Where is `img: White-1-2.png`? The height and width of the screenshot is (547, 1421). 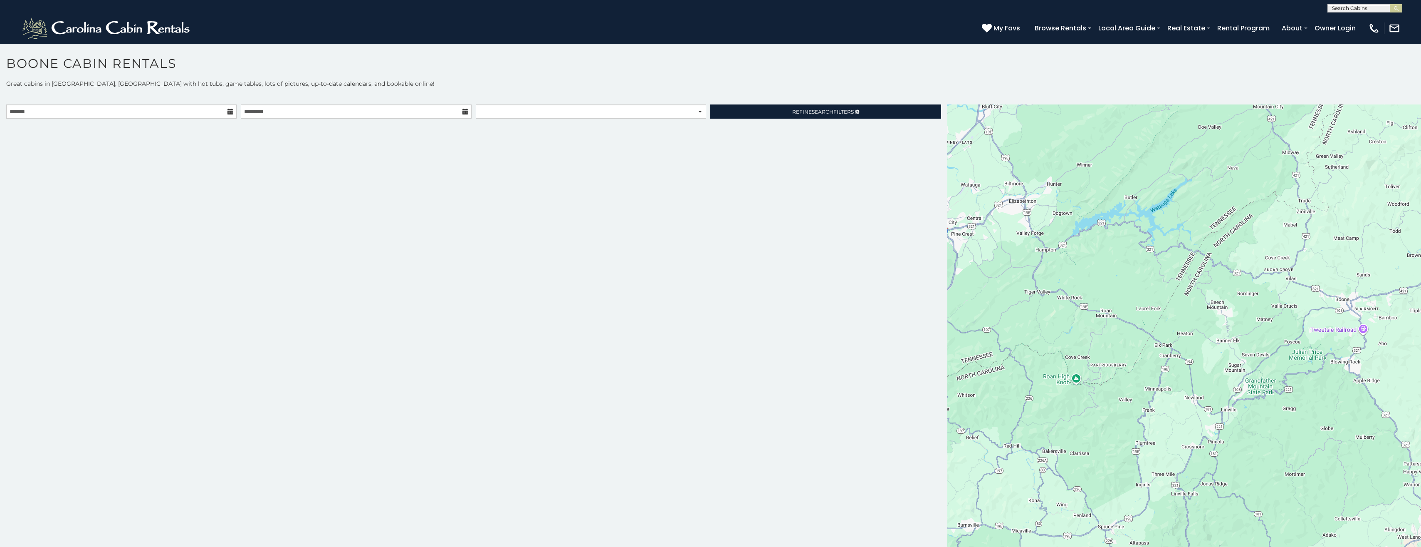
img: White-1-2.png is located at coordinates (107, 28).